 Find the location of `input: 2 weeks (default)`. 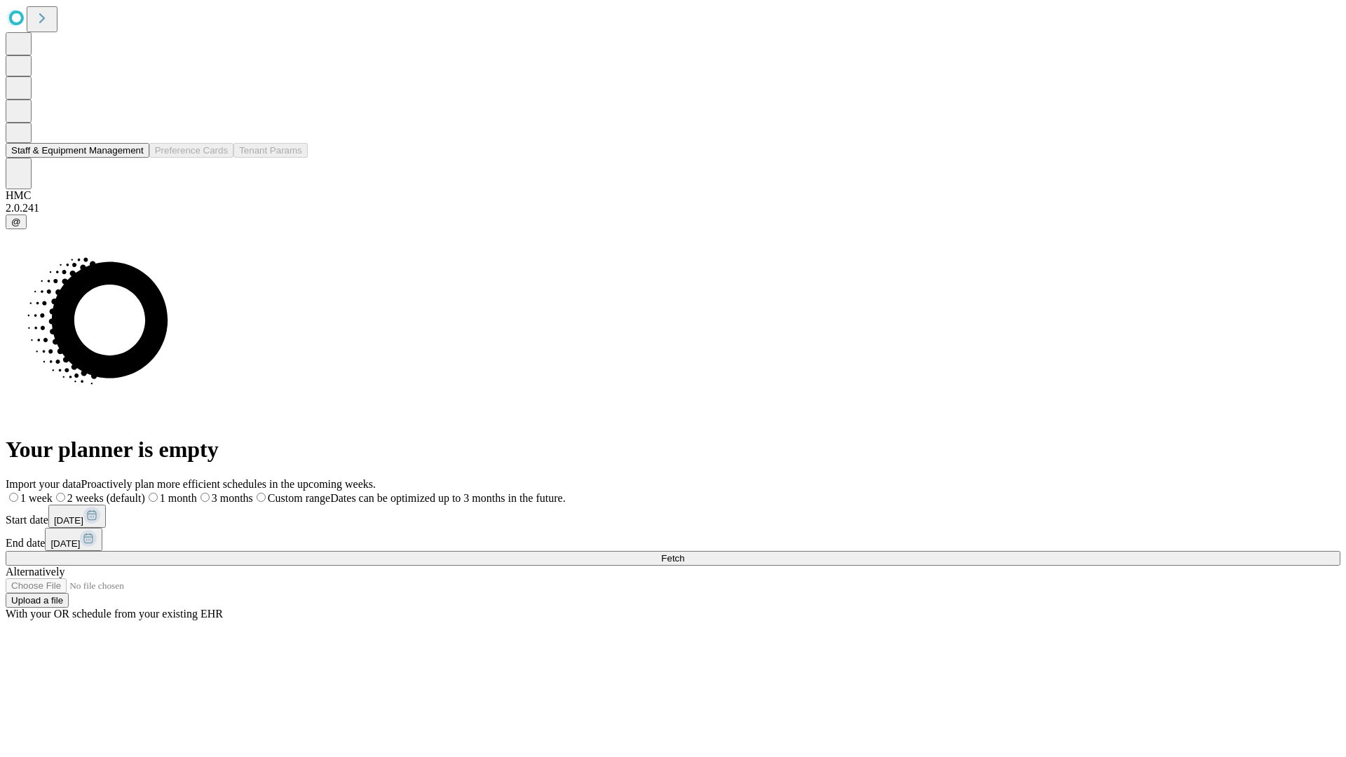

input: 2 weeks (default) is located at coordinates (60, 497).